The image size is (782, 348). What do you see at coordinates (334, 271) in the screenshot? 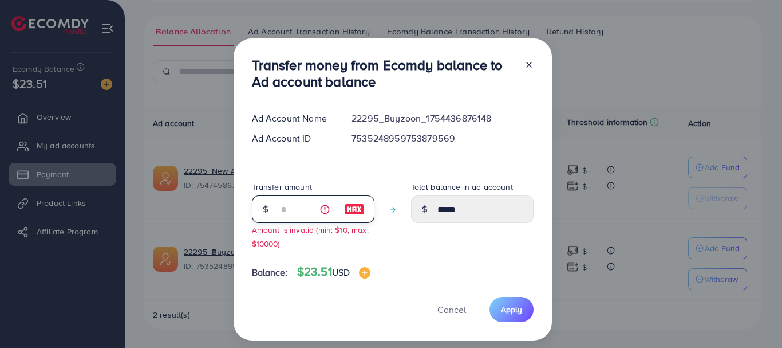
I see `h4: $23.51` at bounding box center [334, 271].